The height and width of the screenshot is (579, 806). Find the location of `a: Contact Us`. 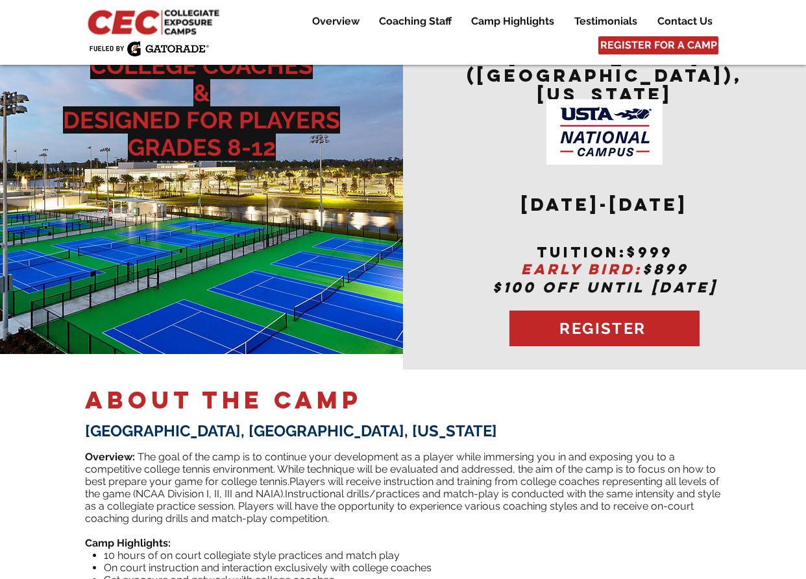

a: Contact Us is located at coordinates (684, 21).